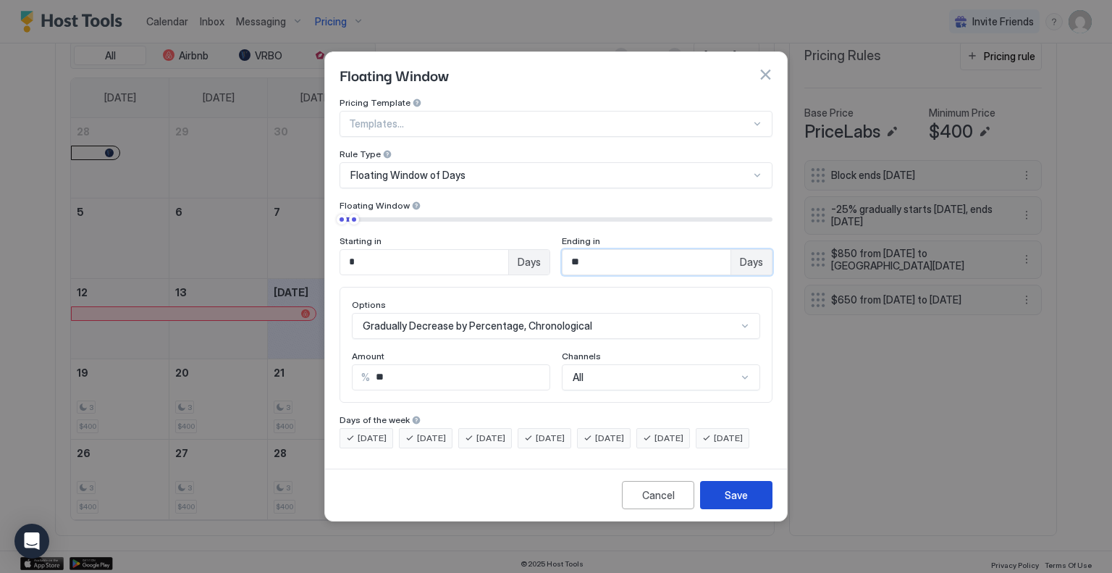 The image size is (1112, 573). What do you see at coordinates (477, 326) in the screenshot?
I see `span: Gradually Decrease by Percentage, Chronological` at bounding box center [477, 326].